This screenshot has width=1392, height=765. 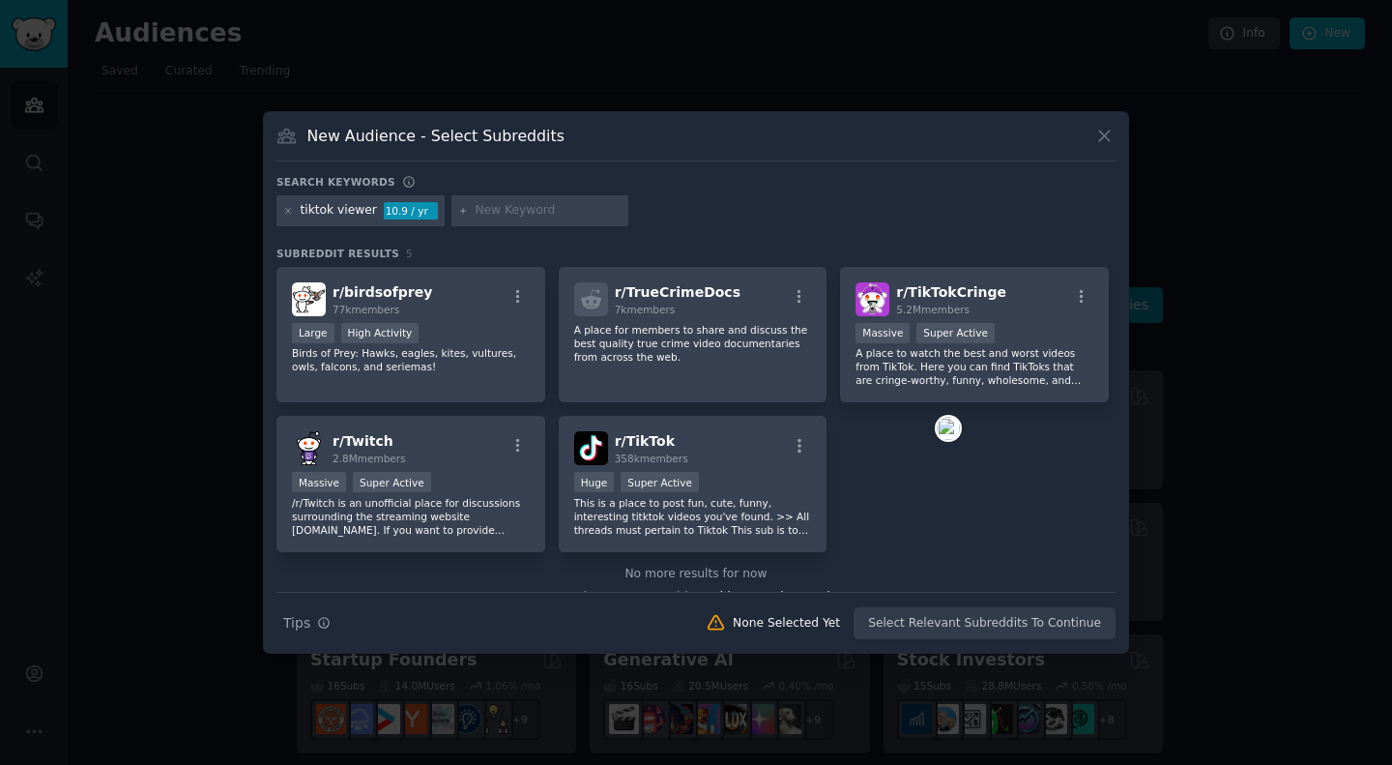 What do you see at coordinates (772, 597) in the screenshot?
I see `span: Add to your keywords` at bounding box center [772, 597].